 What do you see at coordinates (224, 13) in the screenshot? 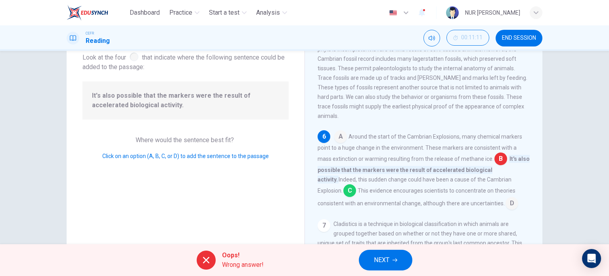
I see `span: Start a test` at bounding box center [224, 13].